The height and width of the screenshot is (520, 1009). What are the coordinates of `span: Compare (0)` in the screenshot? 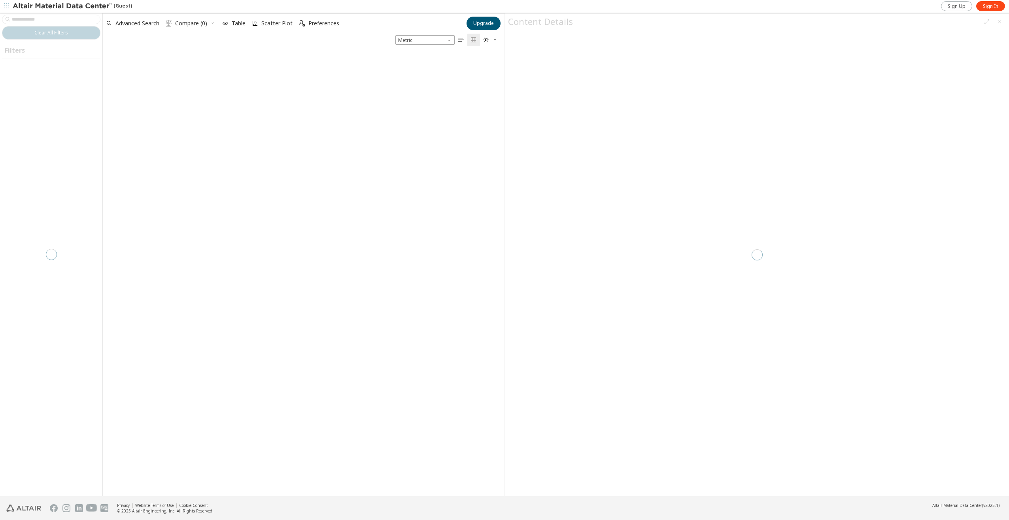 It's located at (191, 23).